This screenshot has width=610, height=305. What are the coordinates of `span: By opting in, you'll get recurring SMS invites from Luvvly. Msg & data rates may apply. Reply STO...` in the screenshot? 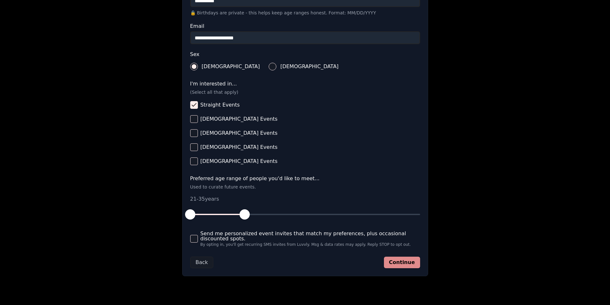 It's located at (310, 245).